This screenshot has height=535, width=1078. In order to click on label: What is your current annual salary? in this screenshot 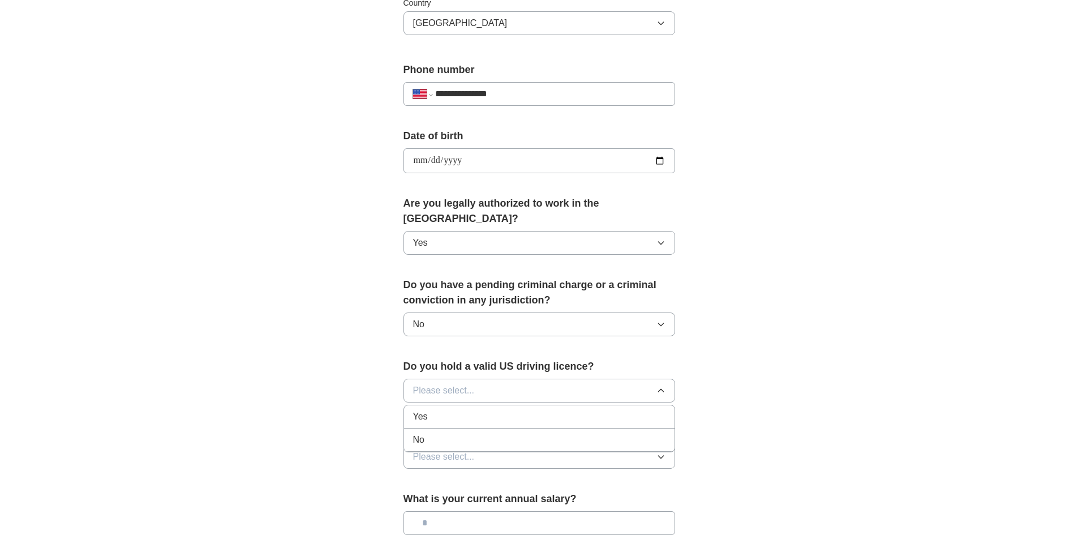, I will do `click(539, 499)`.